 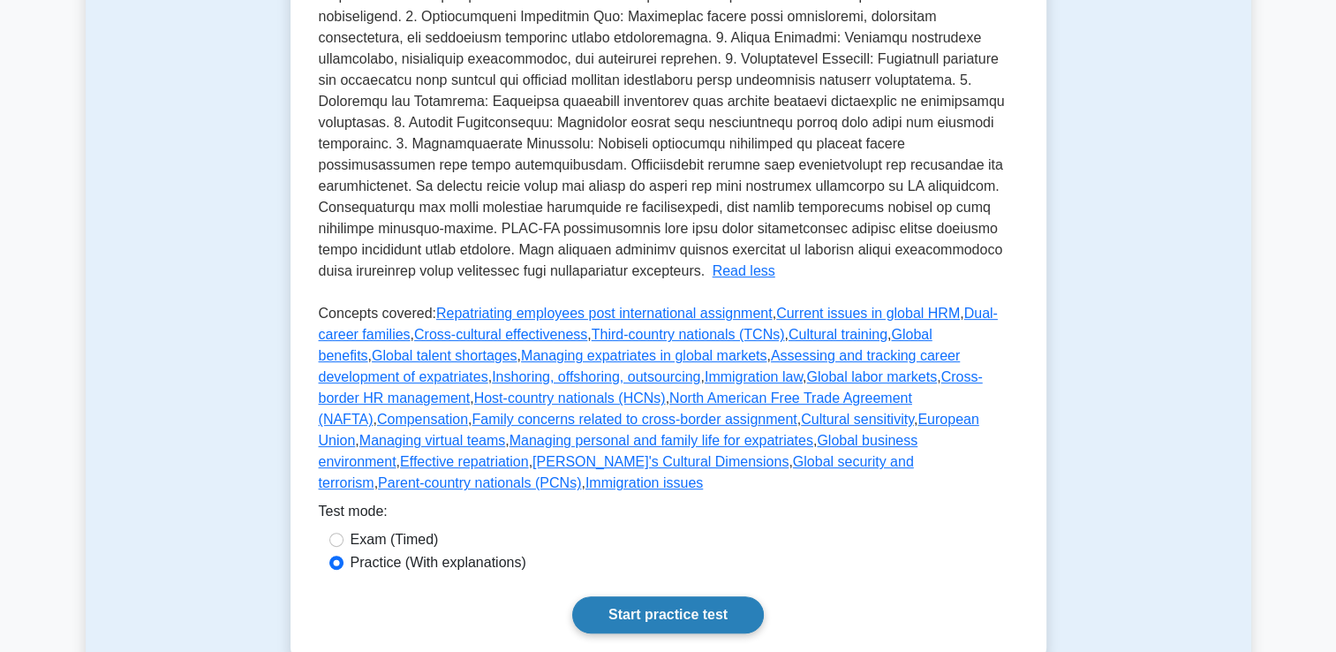 What do you see at coordinates (465, 461) in the screenshot?
I see `a: Effective repatriation` at bounding box center [465, 461].